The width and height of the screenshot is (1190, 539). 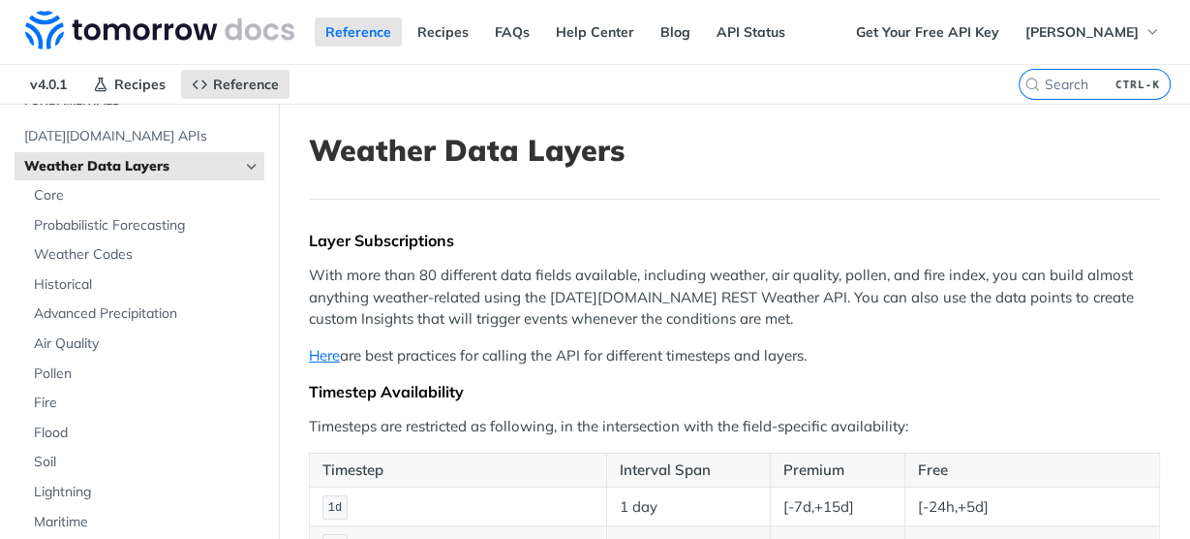 What do you see at coordinates (132, 167) in the screenshot?
I see `span: Weather Data Layers` at bounding box center [132, 167].